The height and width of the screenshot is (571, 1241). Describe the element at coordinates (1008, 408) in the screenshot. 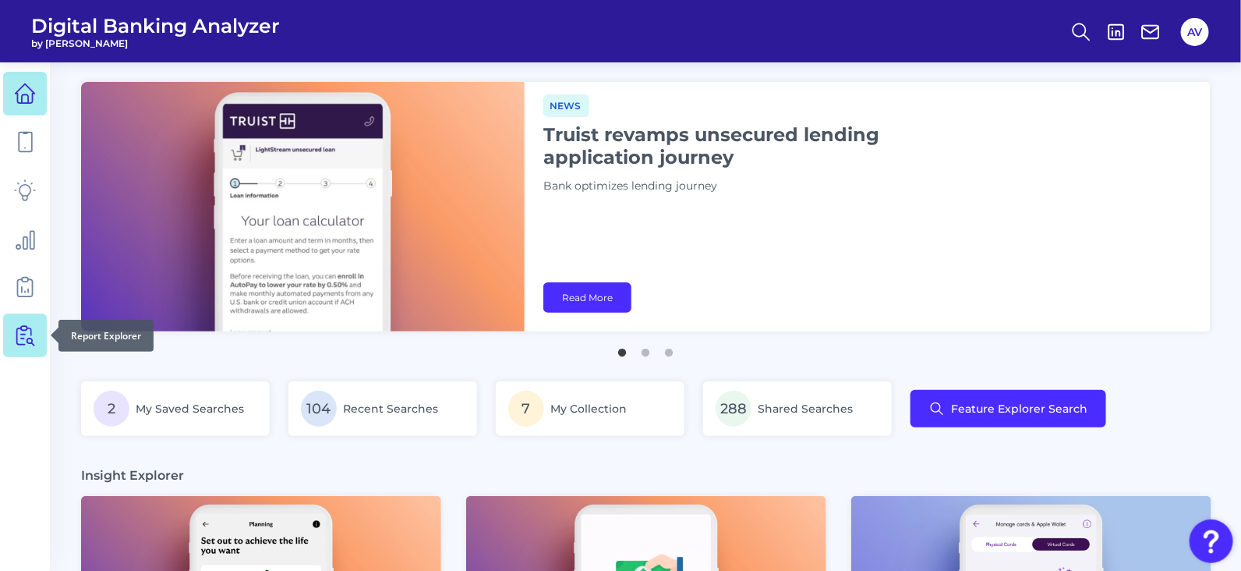

I see `button: Feature Explorer Search` at that location.